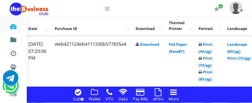 The height and width of the screenshot is (103, 252). Describe the element at coordinates (78, 99) in the screenshot. I see `a: Sub` at that location.